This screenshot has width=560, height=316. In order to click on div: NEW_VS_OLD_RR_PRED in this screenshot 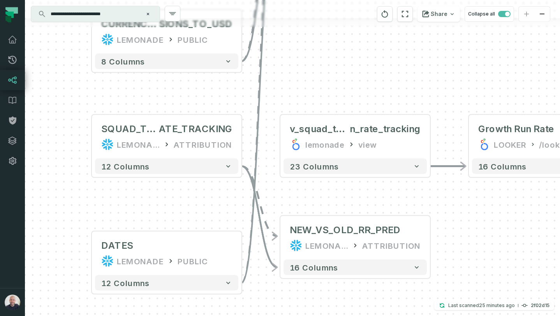, I will do `click(345, 230)`.